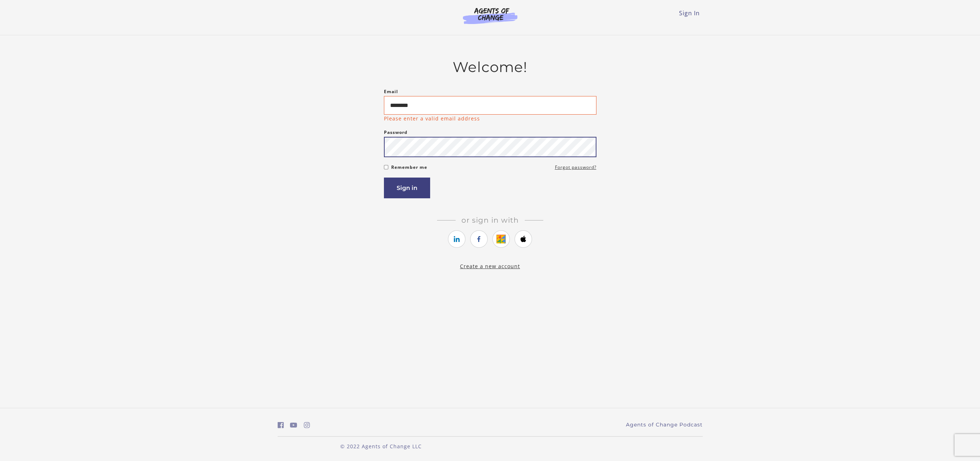  What do you see at coordinates (391, 92) in the screenshot?
I see `label: Email` at bounding box center [391, 92].